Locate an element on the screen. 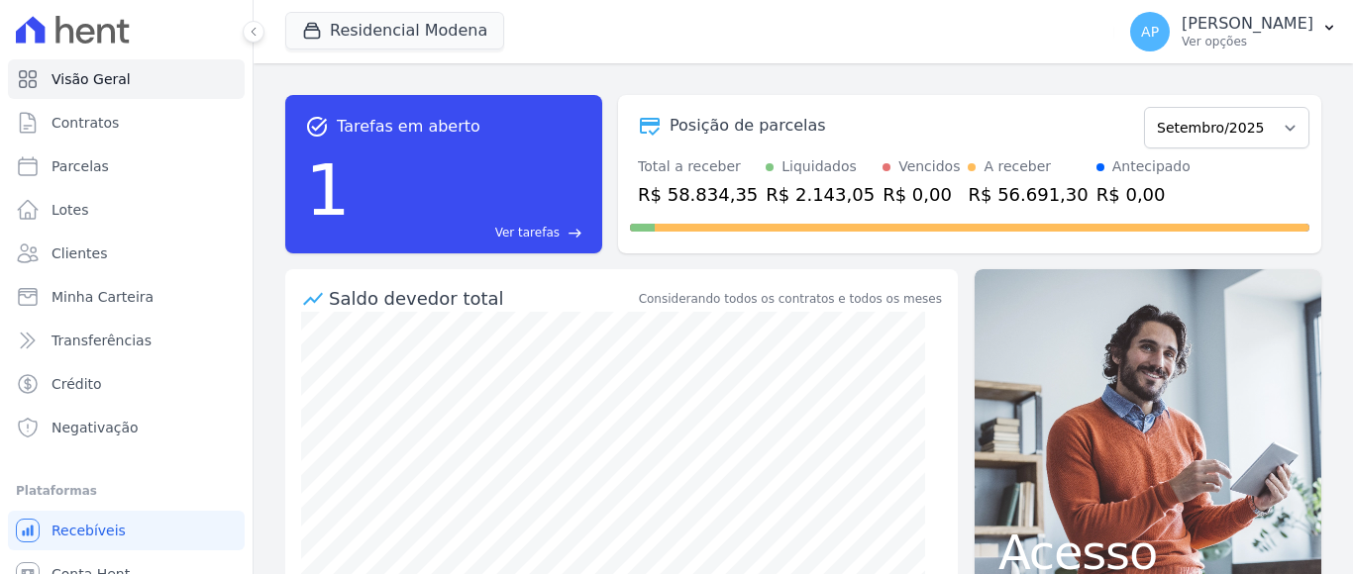 The image size is (1353, 574). span: Tarefas em aberto is located at coordinates (408, 127).